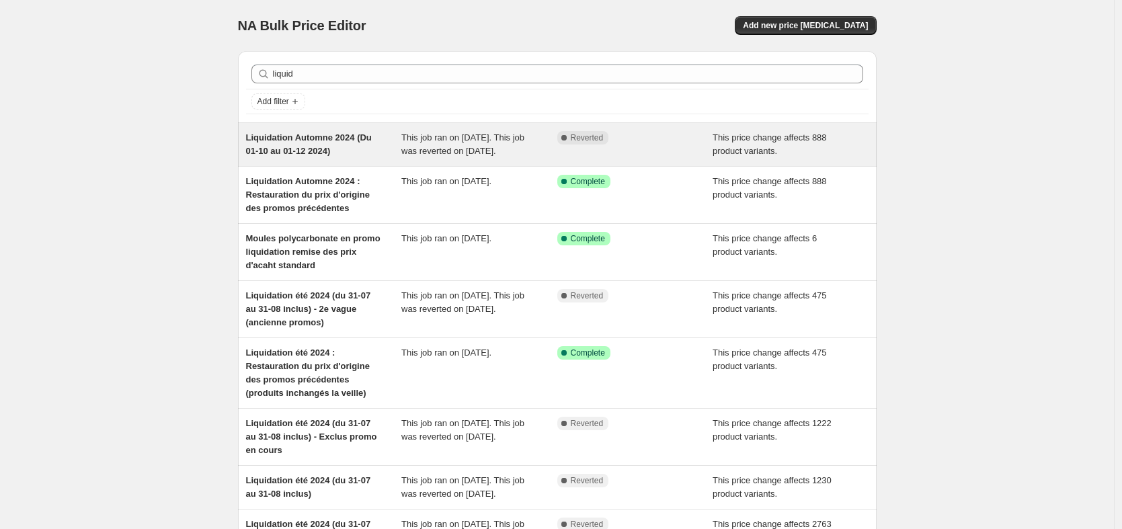 The height and width of the screenshot is (529, 1122). Describe the element at coordinates (302, 26) in the screenshot. I see `span: NA Bulk Price Editor` at that location.